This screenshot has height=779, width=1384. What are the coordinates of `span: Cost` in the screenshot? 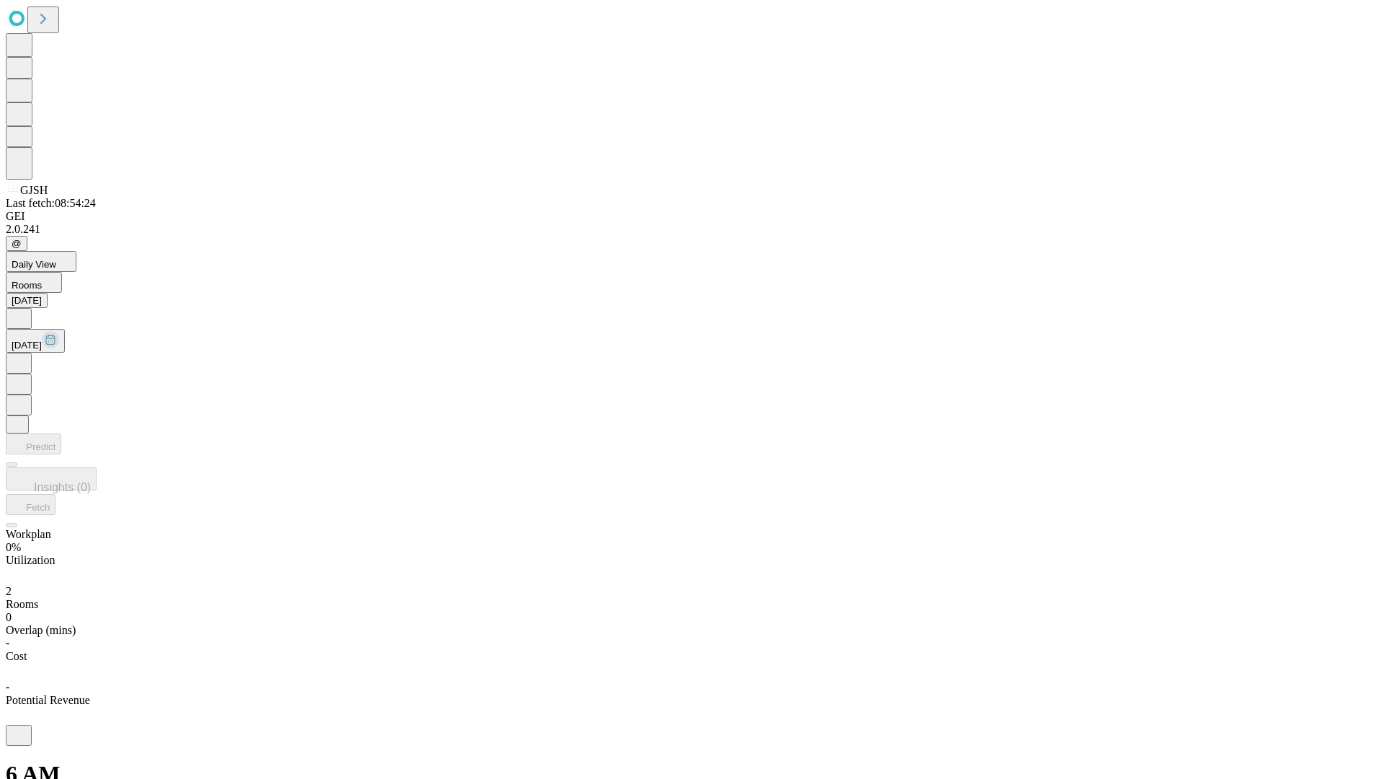 It's located at (16, 655).